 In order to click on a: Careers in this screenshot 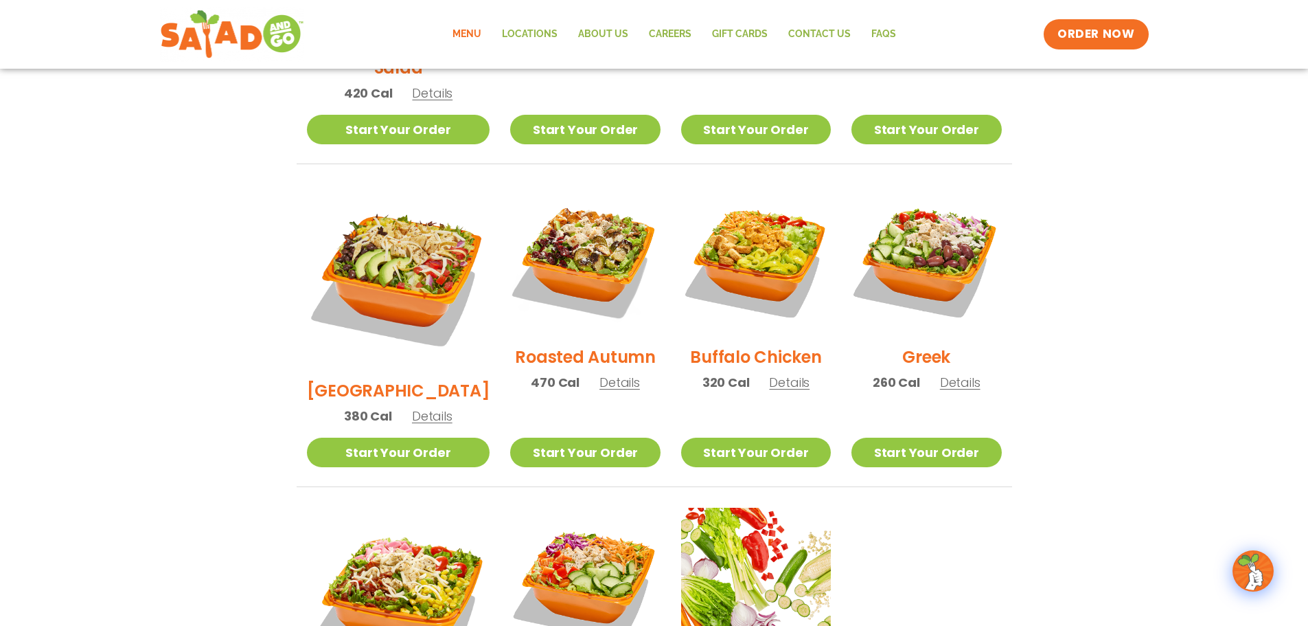, I will do `click(670, 34)`.